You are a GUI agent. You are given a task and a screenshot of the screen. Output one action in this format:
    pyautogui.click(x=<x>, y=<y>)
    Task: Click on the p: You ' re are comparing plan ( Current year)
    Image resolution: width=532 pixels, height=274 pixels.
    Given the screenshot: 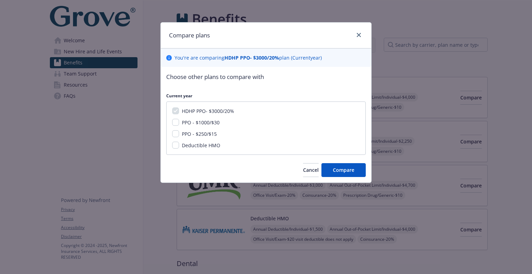 What is the action you would take?
    pyautogui.click(x=248, y=57)
    